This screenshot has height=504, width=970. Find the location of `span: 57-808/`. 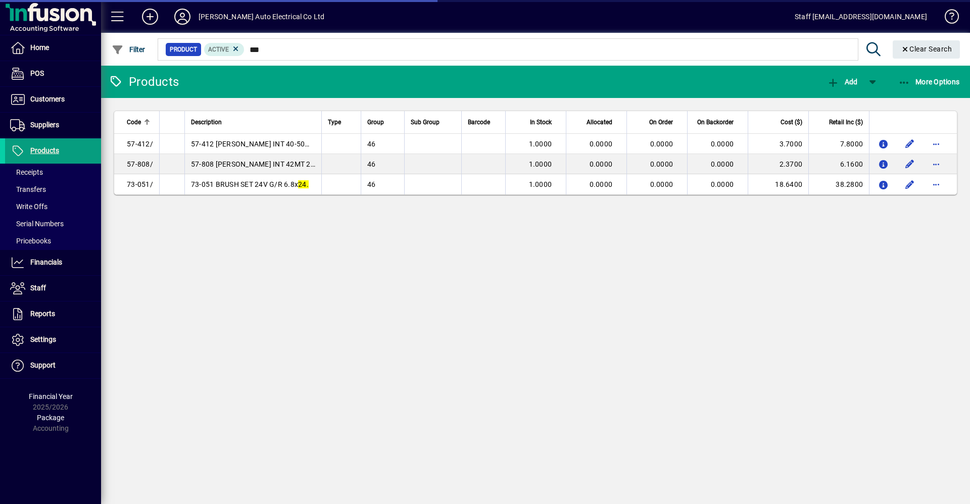

span: 57-808/ is located at coordinates (140, 164).